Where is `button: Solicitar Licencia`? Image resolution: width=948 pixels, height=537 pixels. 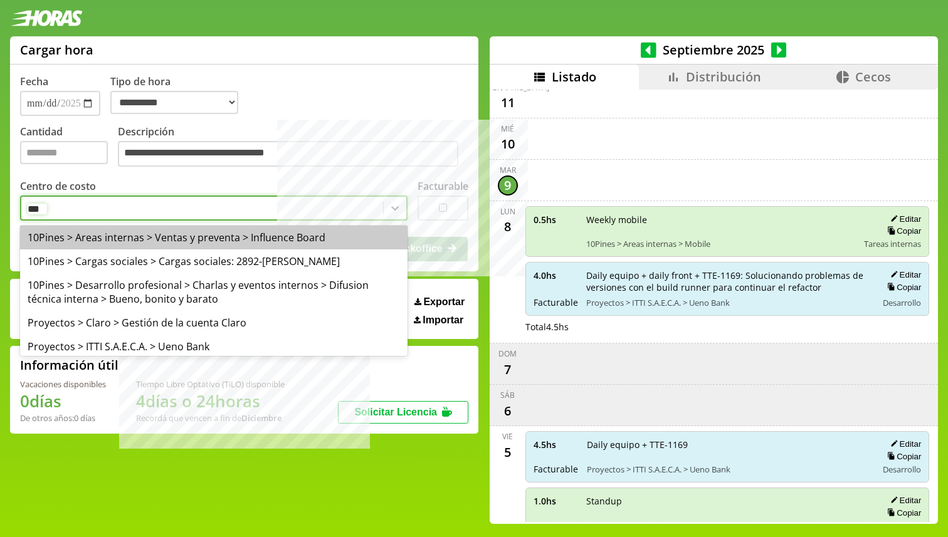 button: Solicitar Licencia is located at coordinates (403, 412).